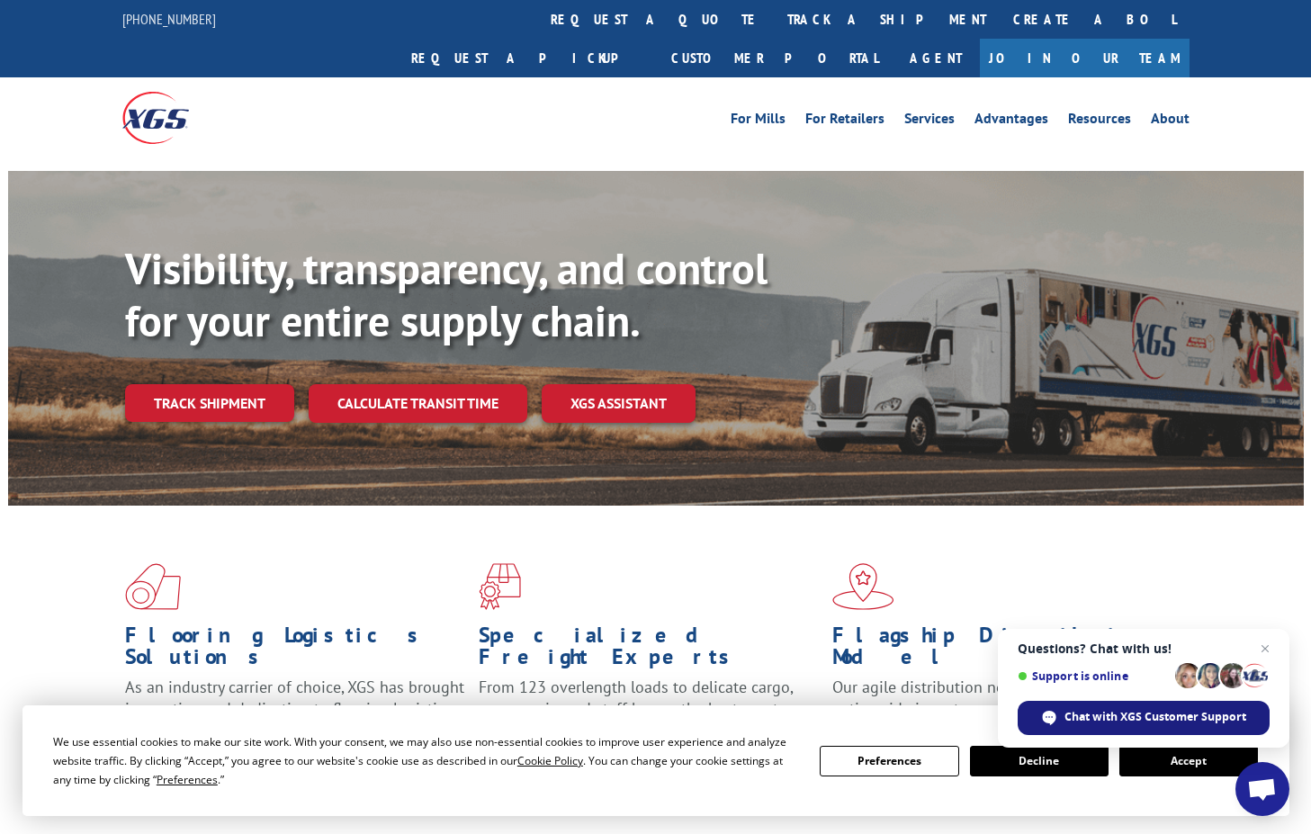  I want to click on div: Cookie Consent Prompt, so click(656, 761).